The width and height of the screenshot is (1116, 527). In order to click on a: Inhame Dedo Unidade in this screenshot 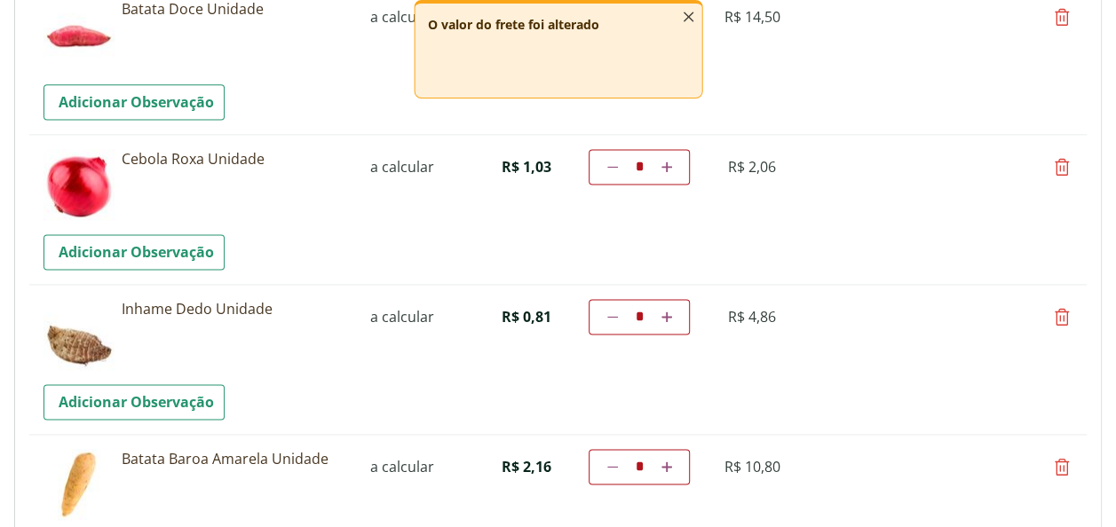, I will do `click(234, 309)`.